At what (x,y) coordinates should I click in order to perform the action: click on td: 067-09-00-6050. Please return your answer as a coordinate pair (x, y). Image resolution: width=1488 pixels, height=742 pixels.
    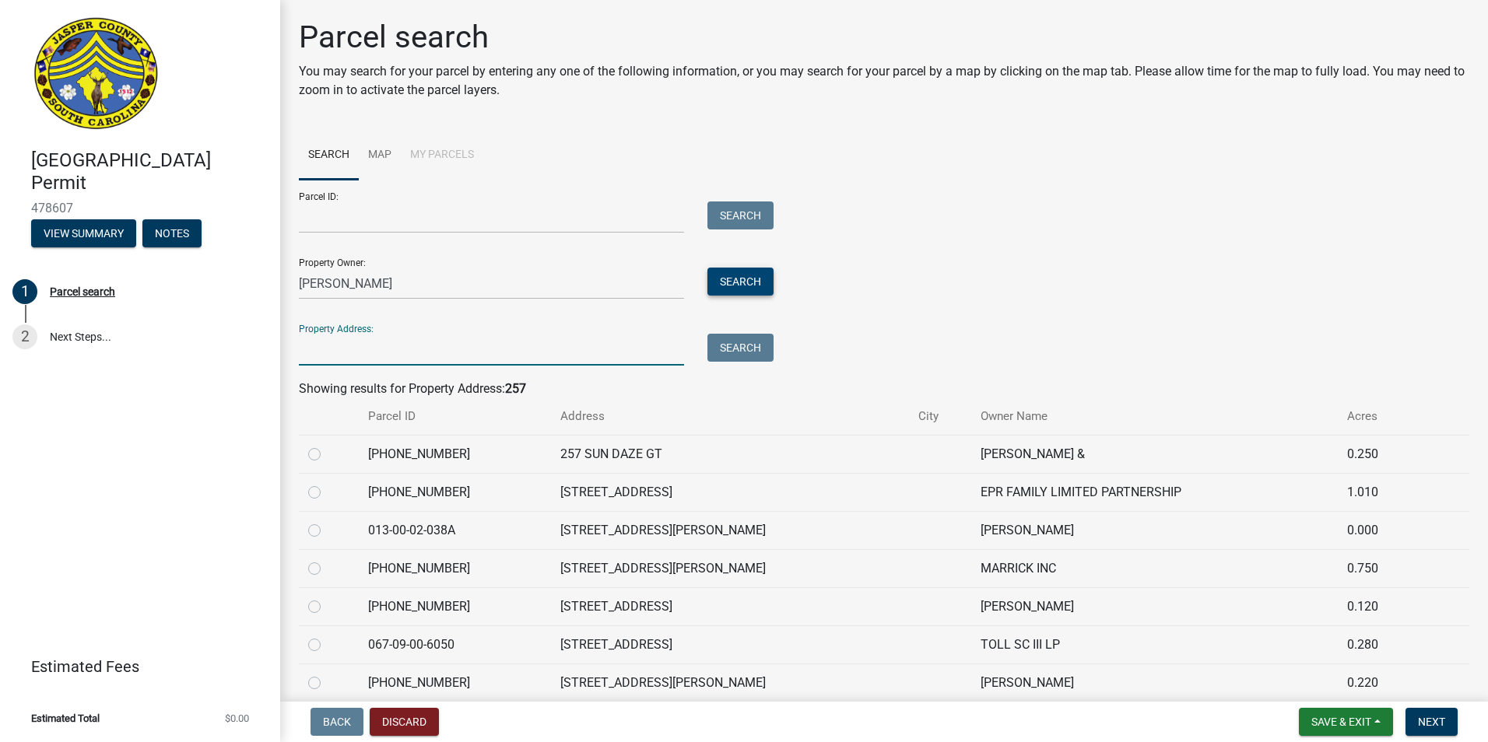
    Looking at the image, I should click on (454, 644).